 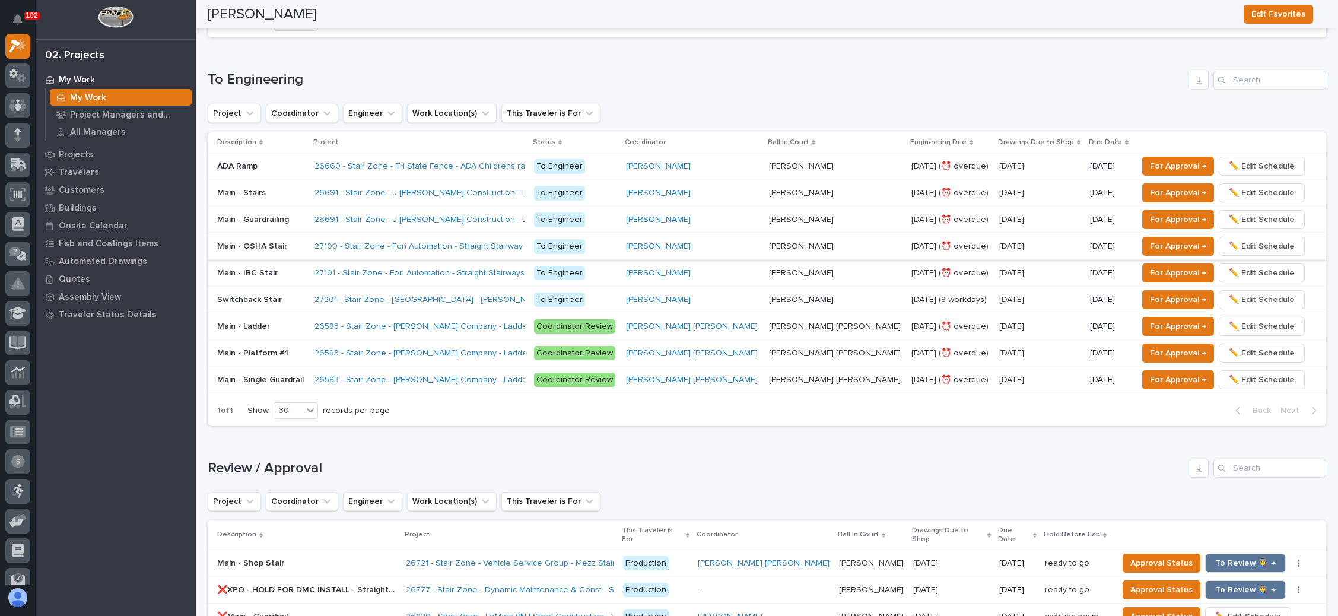 I want to click on button: To Review 👨‍🏭 →, so click(x=1245, y=563).